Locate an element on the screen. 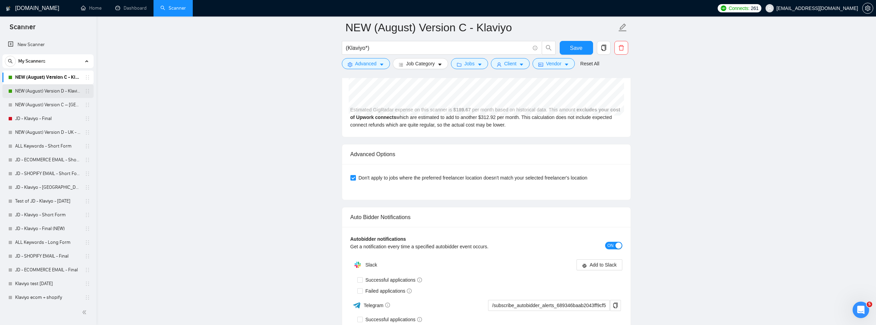  span: slack is located at coordinates (585, 266).